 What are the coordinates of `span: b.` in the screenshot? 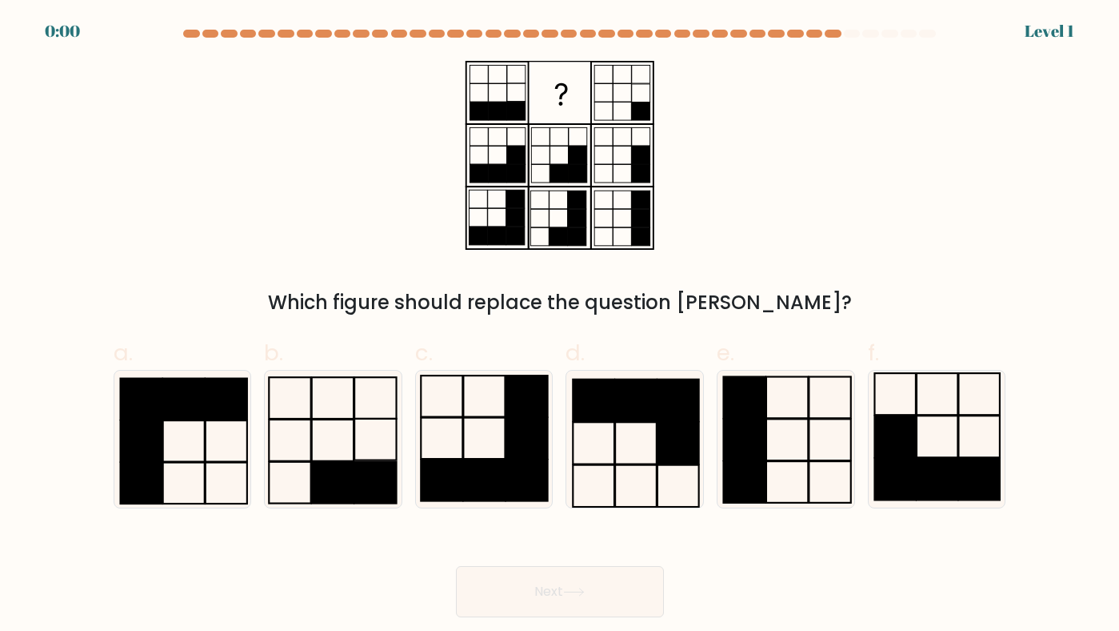 It's located at (274, 352).